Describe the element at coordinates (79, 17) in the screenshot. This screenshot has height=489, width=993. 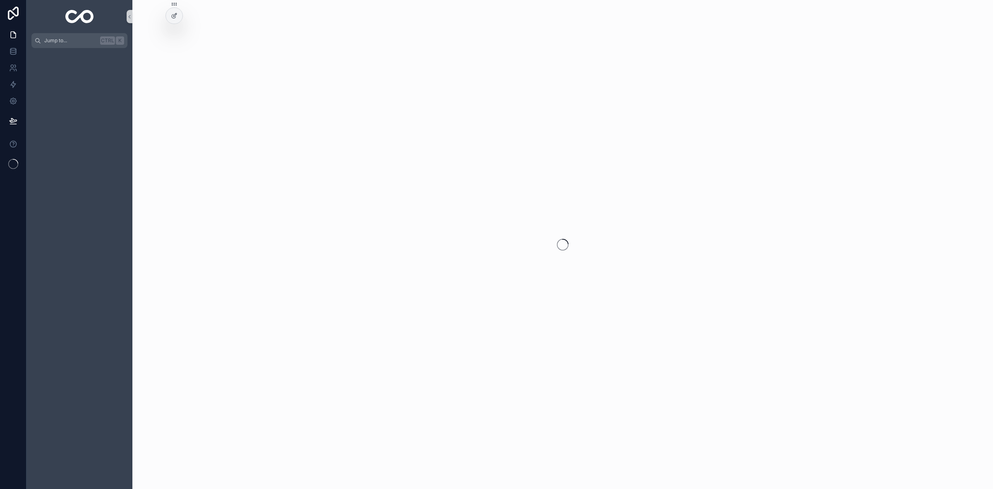
I see `img: App logo` at that location.